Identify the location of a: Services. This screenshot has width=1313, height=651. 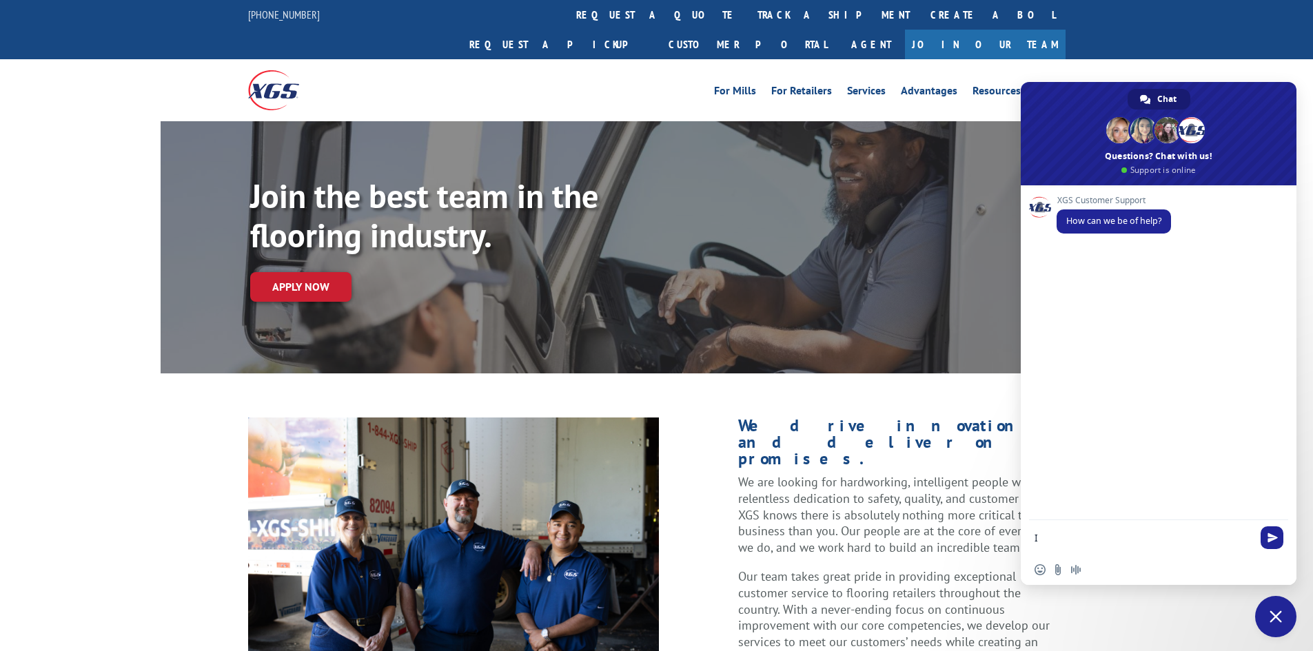
(867, 93).